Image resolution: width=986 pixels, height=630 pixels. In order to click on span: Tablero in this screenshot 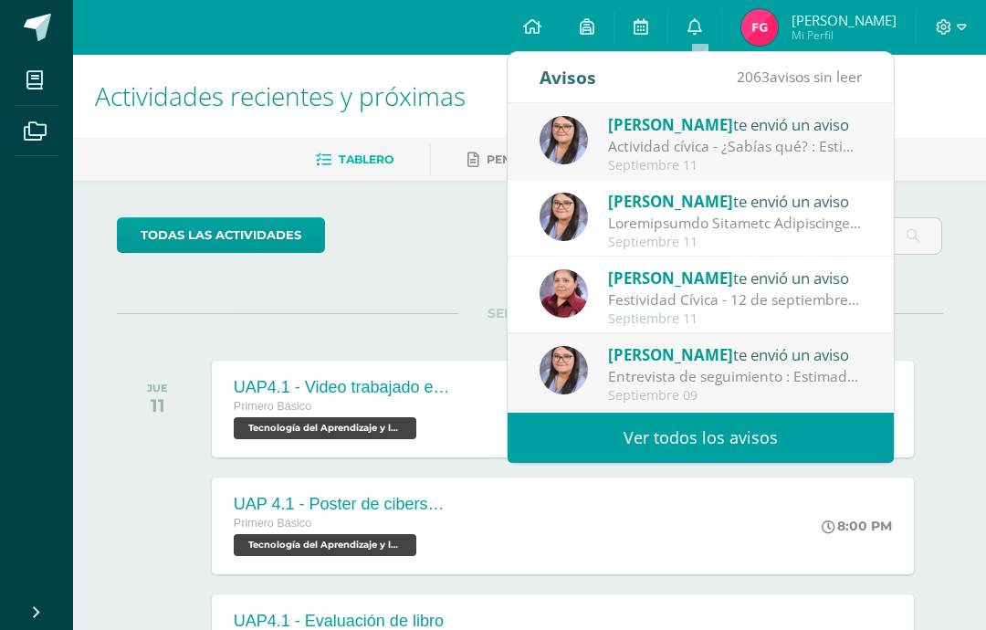, I will do `click(366, 159)`.